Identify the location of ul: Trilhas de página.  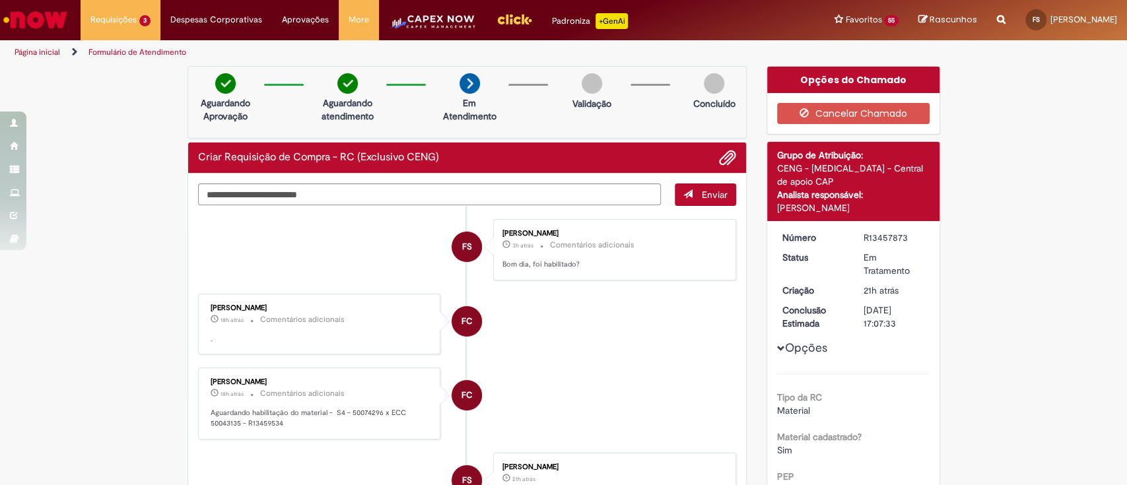
(376, 52).